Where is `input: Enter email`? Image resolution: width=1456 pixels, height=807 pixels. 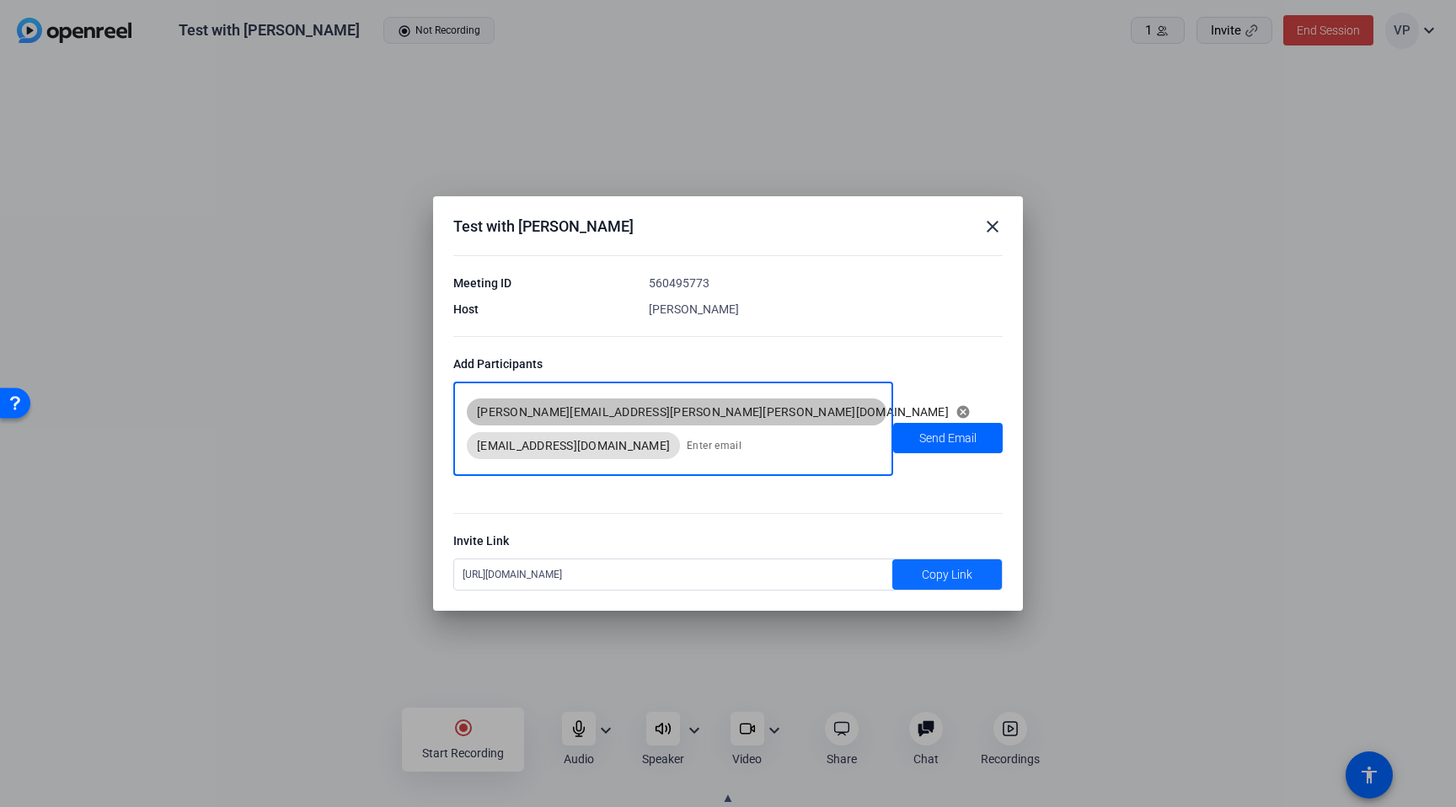
input: Enter email is located at coordinates (783, 446).